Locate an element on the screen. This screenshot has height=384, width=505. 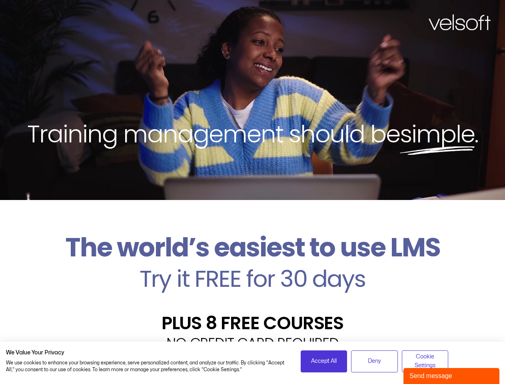
div: Send message is located at coordinates (48, 10).